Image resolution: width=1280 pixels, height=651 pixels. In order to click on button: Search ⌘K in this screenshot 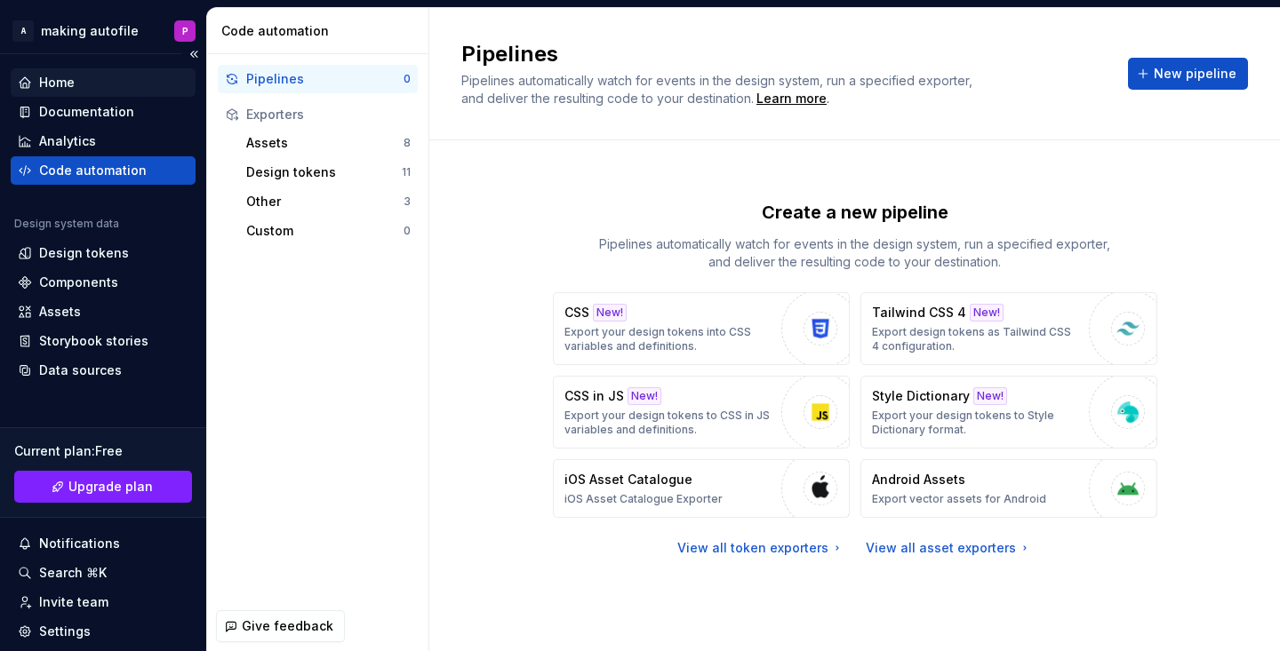, I will do `click(103, 573)`.